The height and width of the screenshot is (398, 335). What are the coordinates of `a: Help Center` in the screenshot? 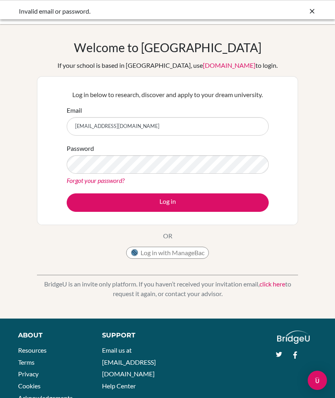 It's located at (119, 385).